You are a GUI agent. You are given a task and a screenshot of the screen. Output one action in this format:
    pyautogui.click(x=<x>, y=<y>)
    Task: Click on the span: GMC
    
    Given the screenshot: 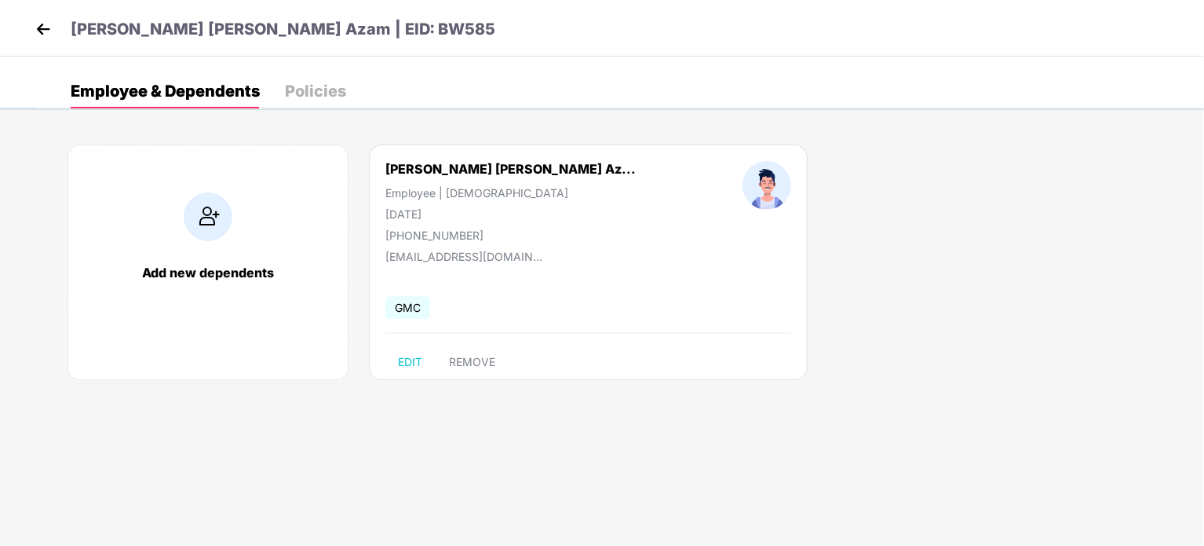 What is the action you would take?
    pyautogui.click(x=407, y=307)
    